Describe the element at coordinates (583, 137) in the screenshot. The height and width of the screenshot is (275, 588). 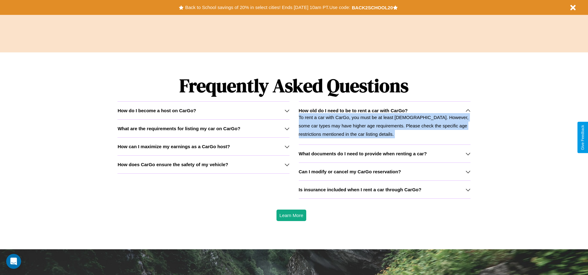
I see `div: Give Feedback` at that location.